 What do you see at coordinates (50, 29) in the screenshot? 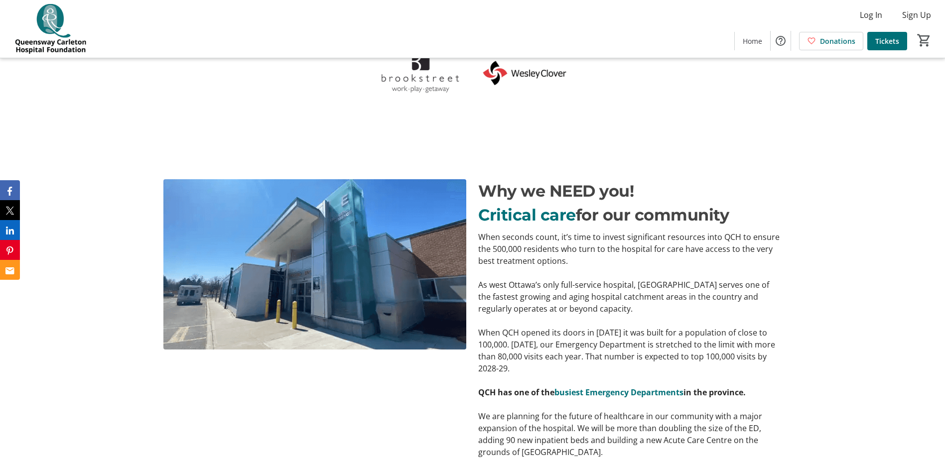
I see `img: QCH Foundation's Logo` at bounding box center [50, 29].